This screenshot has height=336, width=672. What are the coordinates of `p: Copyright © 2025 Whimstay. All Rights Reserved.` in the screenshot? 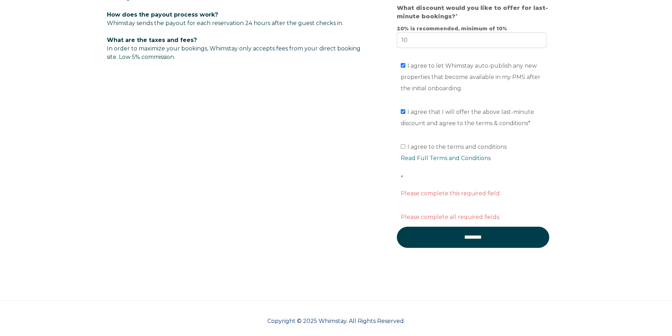 It's located at (336, 321).